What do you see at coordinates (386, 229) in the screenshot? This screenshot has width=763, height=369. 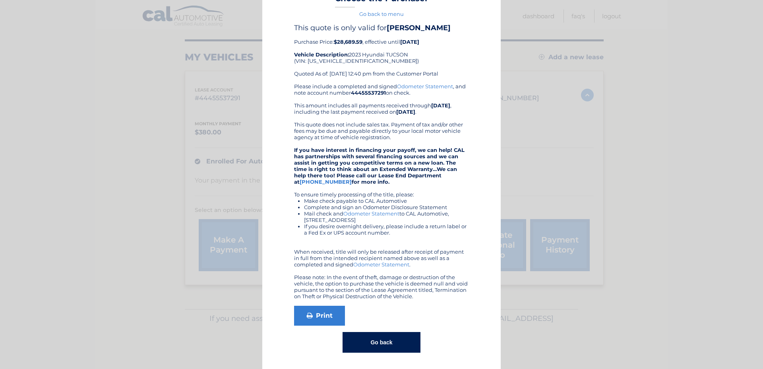 I see `li: If you desire overnight delivery, please include a return label or a Fed Ex or UPS account number.` at bounding box center [386, 229].